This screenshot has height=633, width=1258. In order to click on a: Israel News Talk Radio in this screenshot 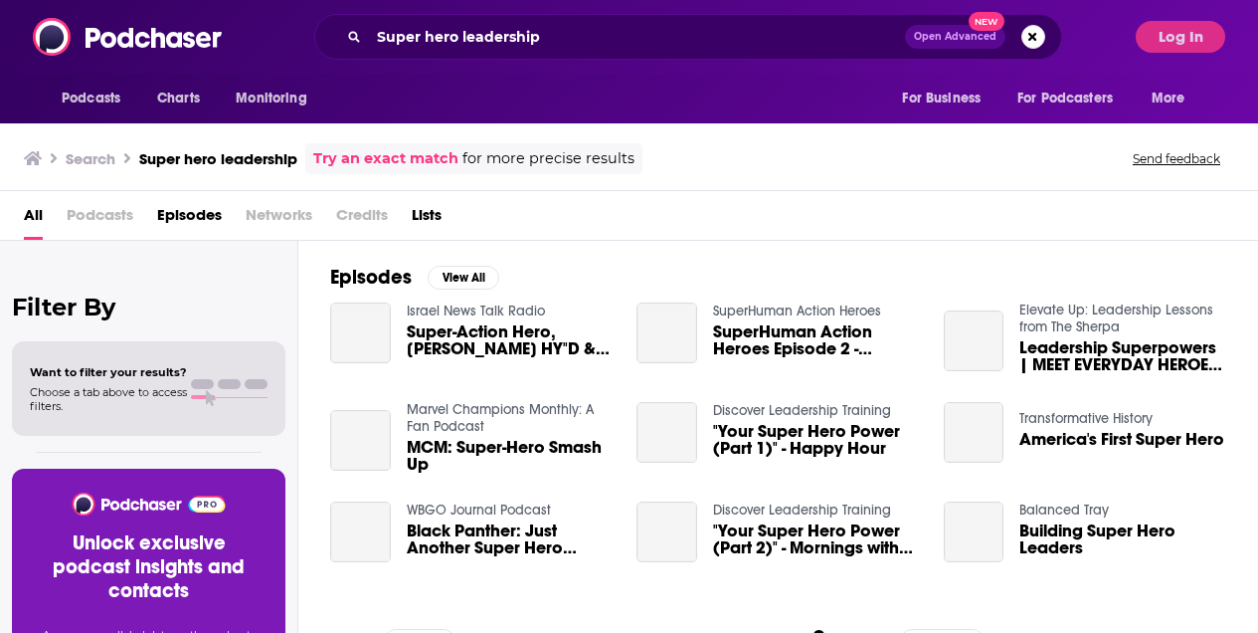, I will do `click(475, 310)`.